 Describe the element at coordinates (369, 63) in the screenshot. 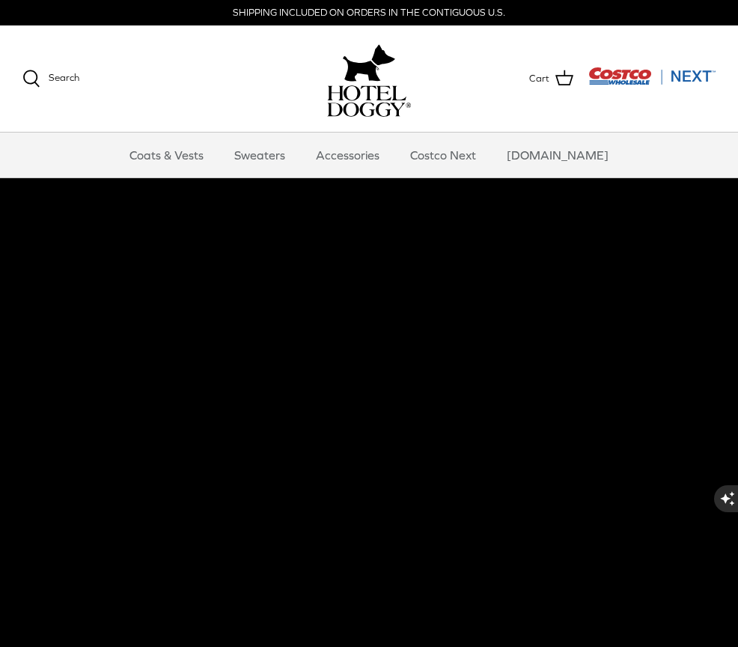

I see `img: hoteldoggy.com` at that location.